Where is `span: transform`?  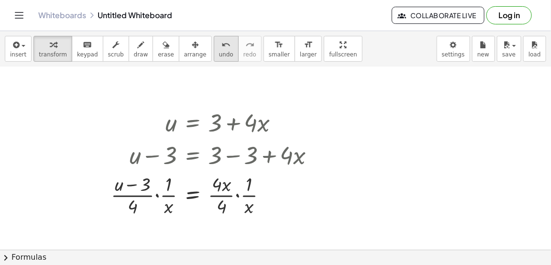 span: transform is located at coordinates (53, 54).